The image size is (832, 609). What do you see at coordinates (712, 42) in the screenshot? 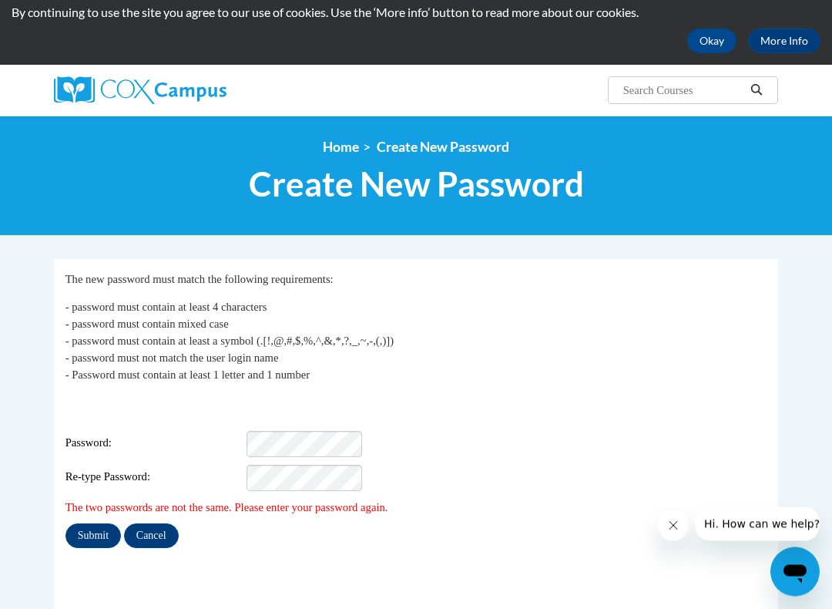
I see `button: Okay` at bounding box center [712, 42].